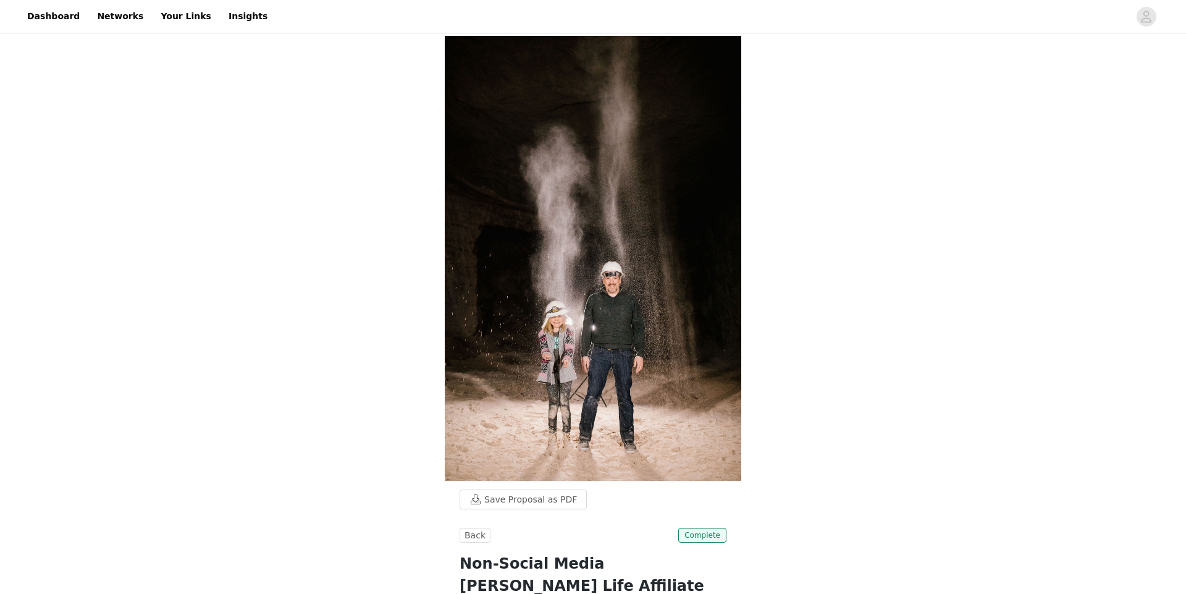 Image resolution: width=1186 pixels, height=594 pixels. Describe the element at coordinates (186, 16) in the screenshot. I see `a: Your Links` at that location.